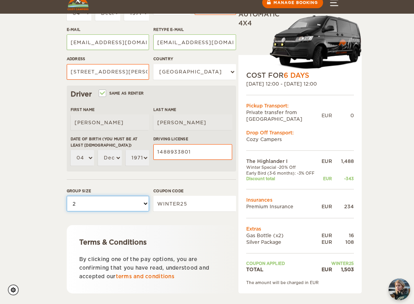  Describe the element at coordinates (108, 72) in the screenshot. I see `input: e.g. Street, City, Zip Code` at that location.